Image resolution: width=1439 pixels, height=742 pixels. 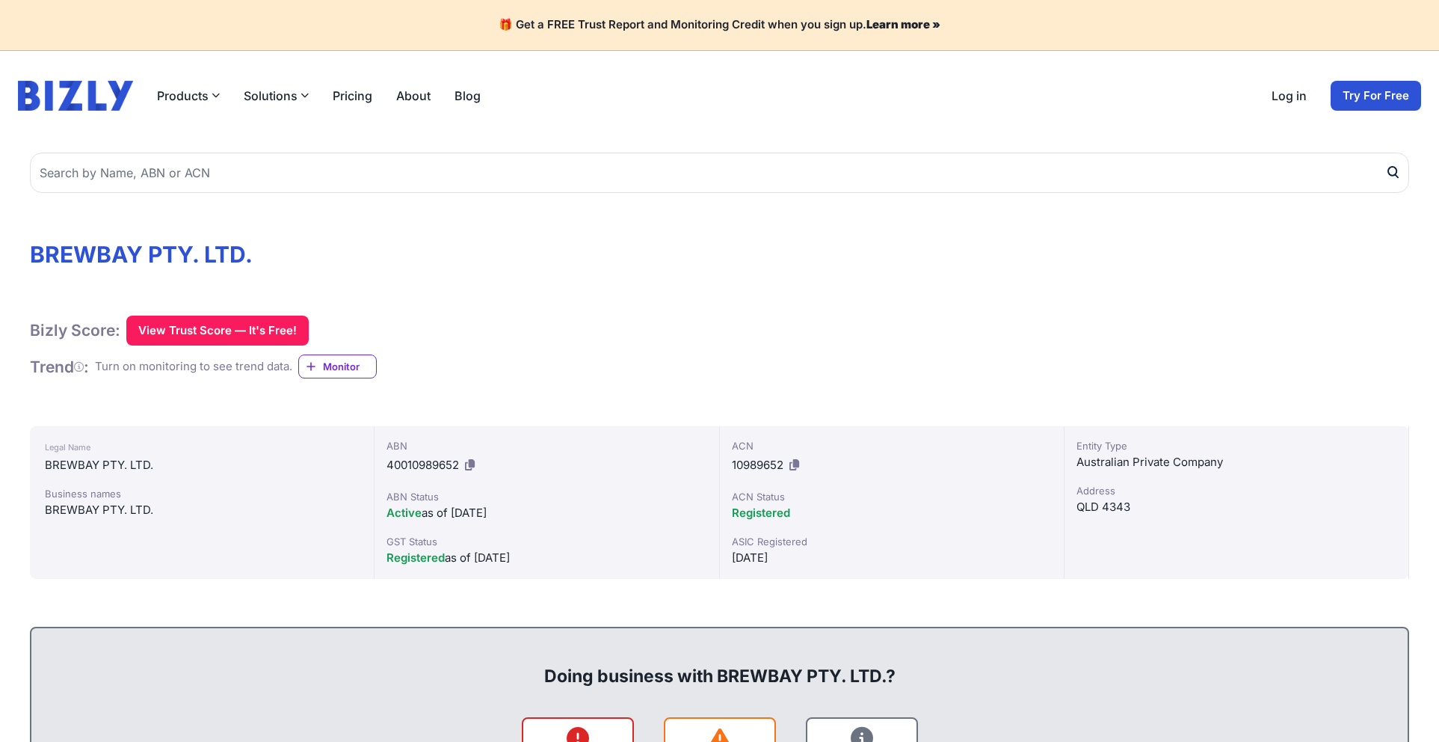 I want to click on a: Monitor, so click(x=337, y=366).